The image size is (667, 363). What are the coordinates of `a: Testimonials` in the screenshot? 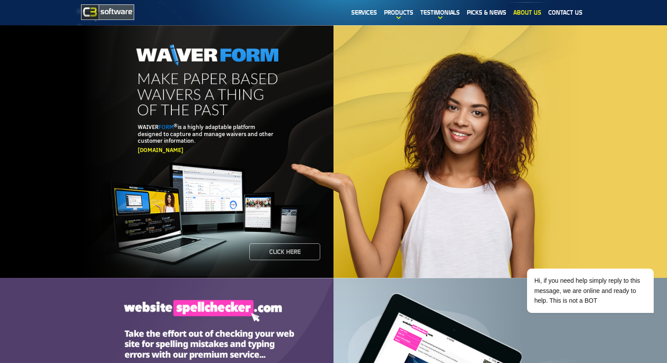 It's located at (440, 12).